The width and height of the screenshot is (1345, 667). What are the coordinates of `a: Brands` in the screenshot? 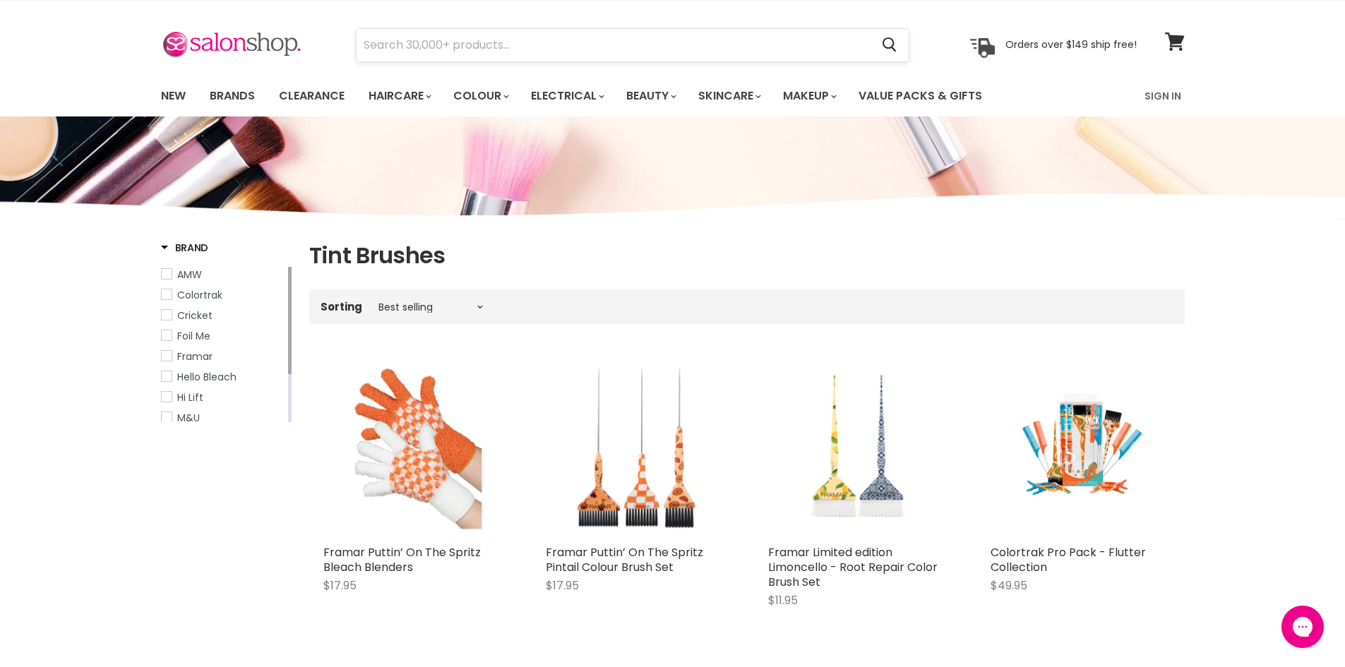 It's located at (232, 96).